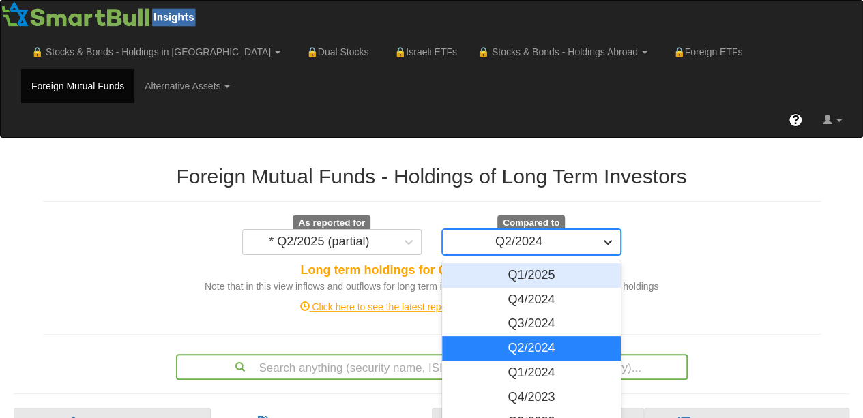 The height and width of the screenshot is (418, 863). Describe the element at coordinates (531, 324) in the screenshot. I see `div: Q3/2024` at that location.